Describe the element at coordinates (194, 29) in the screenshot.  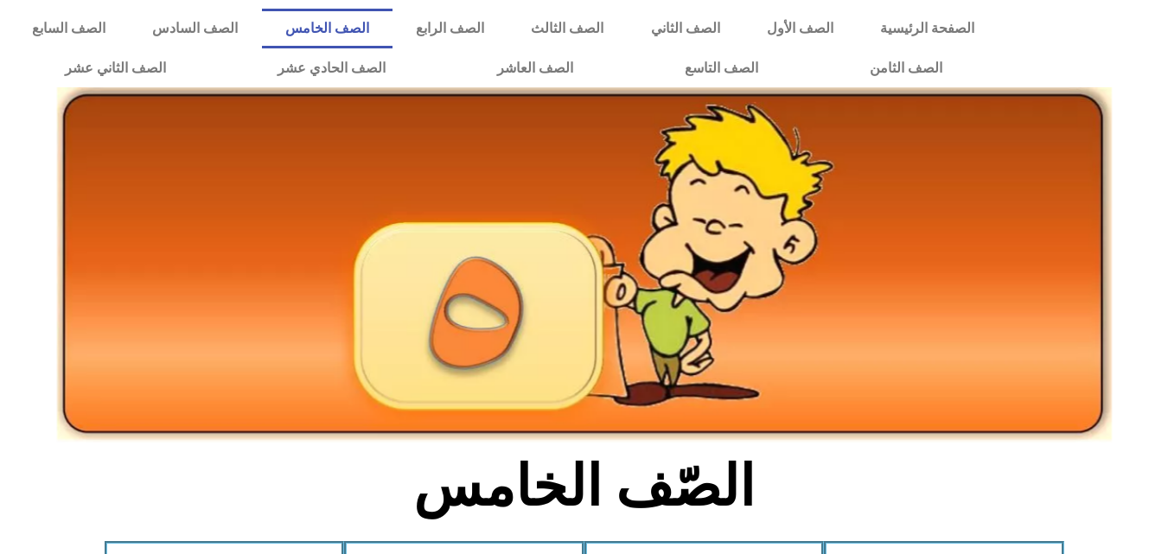
I see `a: الصف السادس` at that location.